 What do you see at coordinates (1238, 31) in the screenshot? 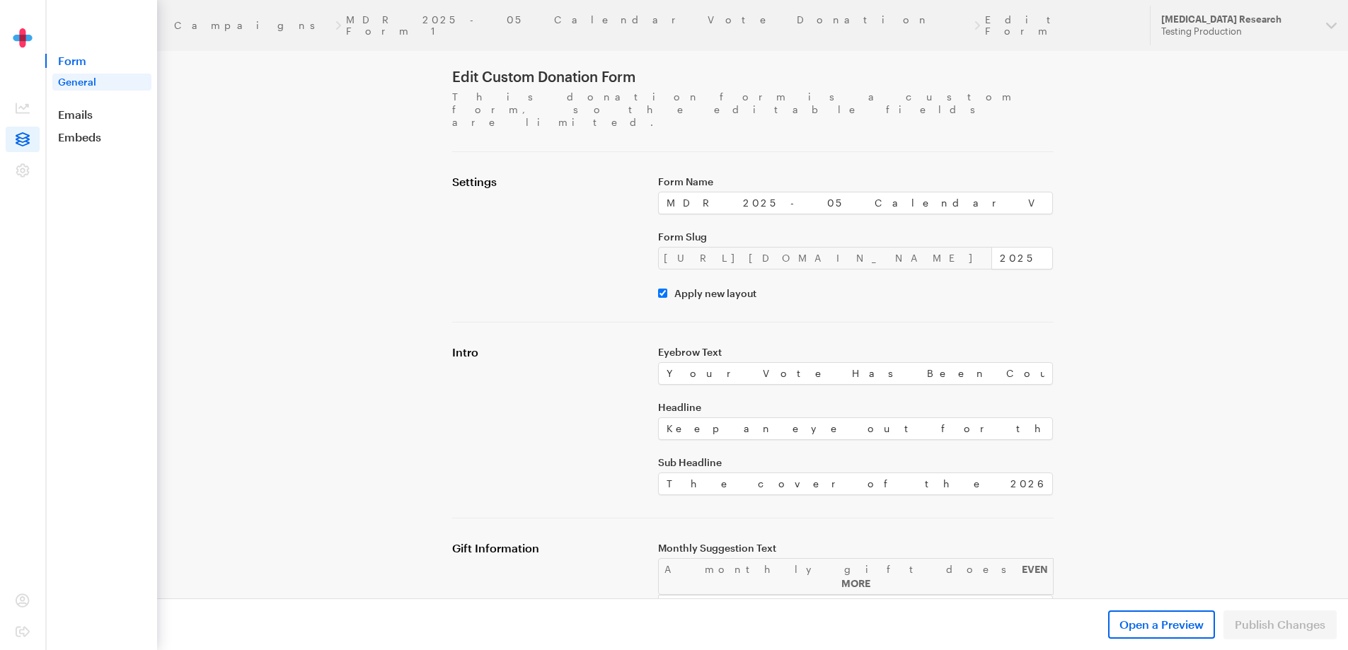
I see `div: Testing Production` at bounding box center [1238, 31].